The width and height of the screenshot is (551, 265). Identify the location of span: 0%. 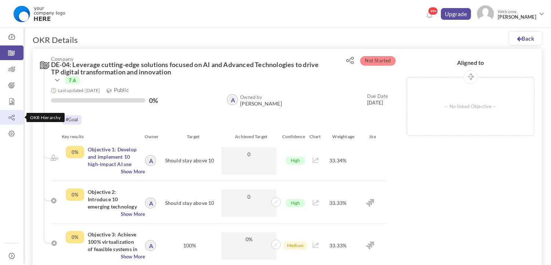
(249, 239).